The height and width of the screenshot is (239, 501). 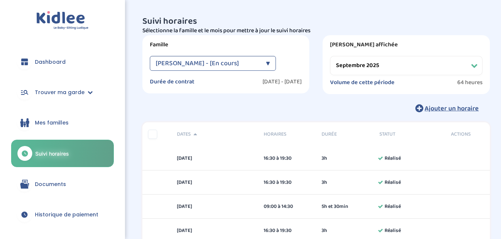 I want to click on span: Ajouter un horaire, so click(x=452, y=109).